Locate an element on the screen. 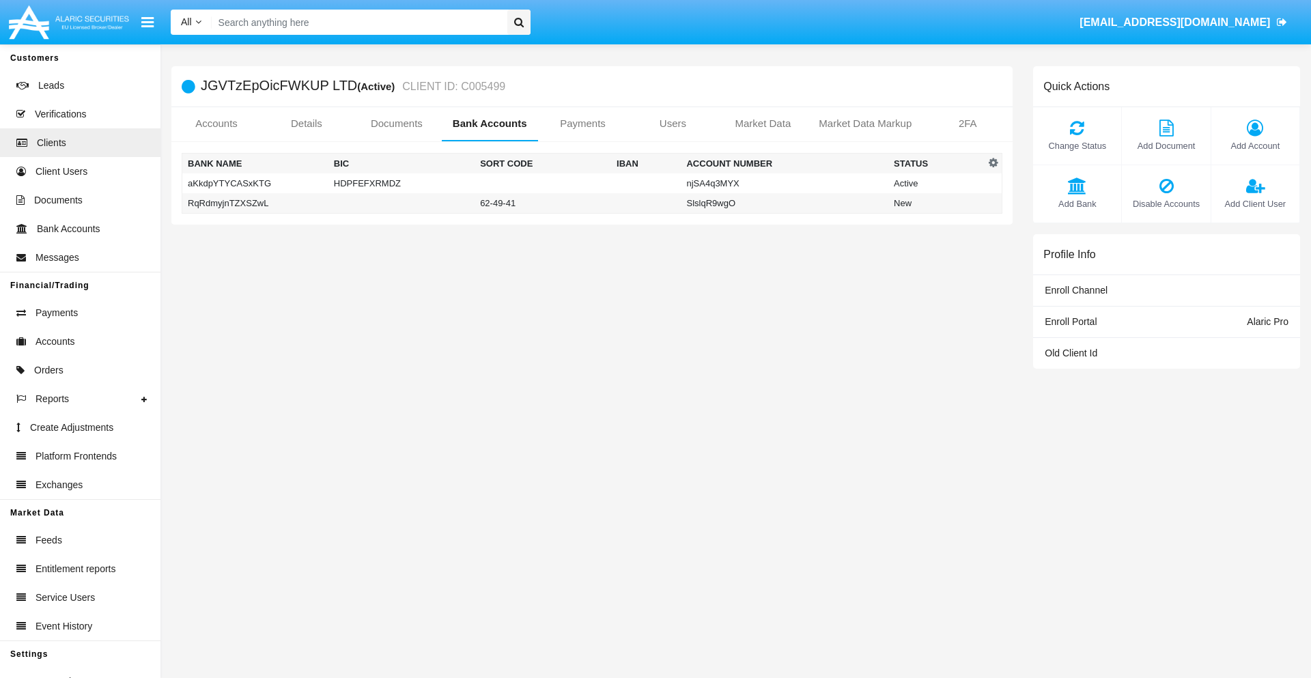  span: Client Users is located at coordinates (61, 171).